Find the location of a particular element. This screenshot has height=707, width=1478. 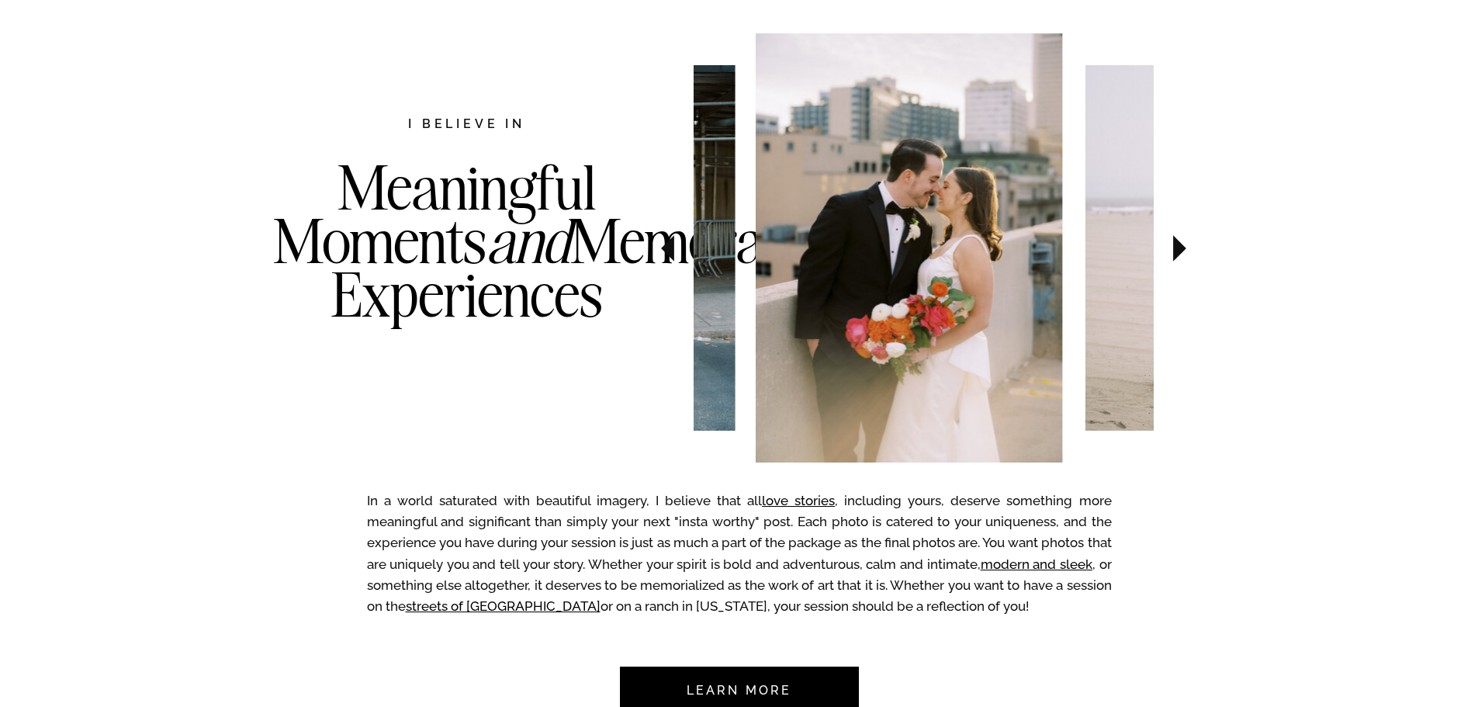

a: love stories is located at coordinates (799, 501).